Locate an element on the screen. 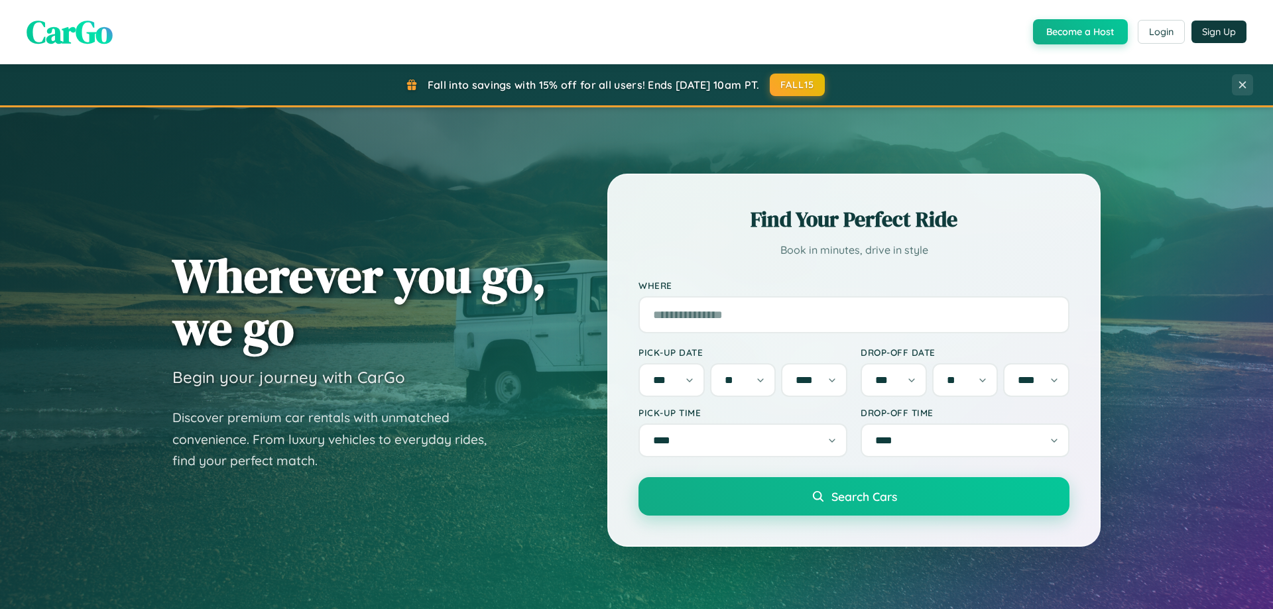 The width and height of the screenshot is (1273, 609). button: Sign Up is located at coordinates (1219, 32).